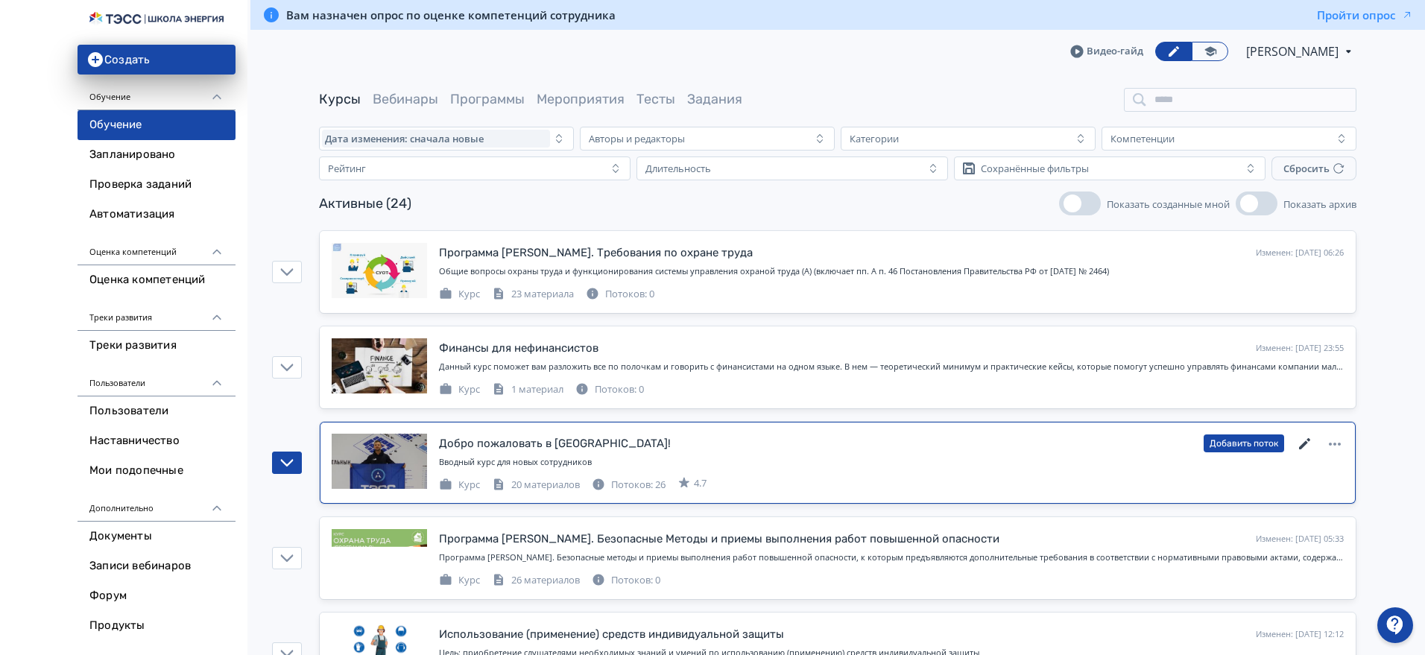 The width and height of the screenshot is (1425, 655). What do you see at coordinates (156, 125) in the screenshot?
I see `a: Обучение` at bounding box center [156, 125].